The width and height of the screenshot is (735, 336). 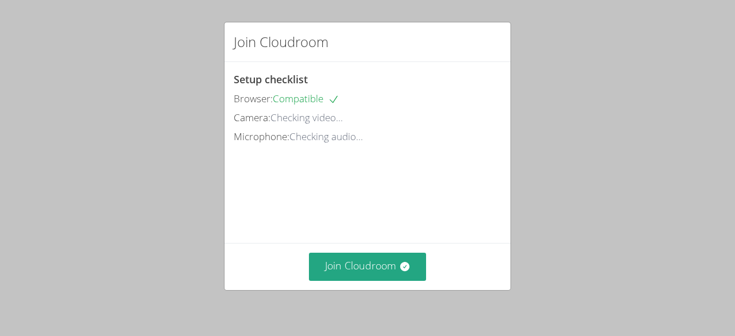 I want to click on span: Microphone:, so click(x=261, y=136).